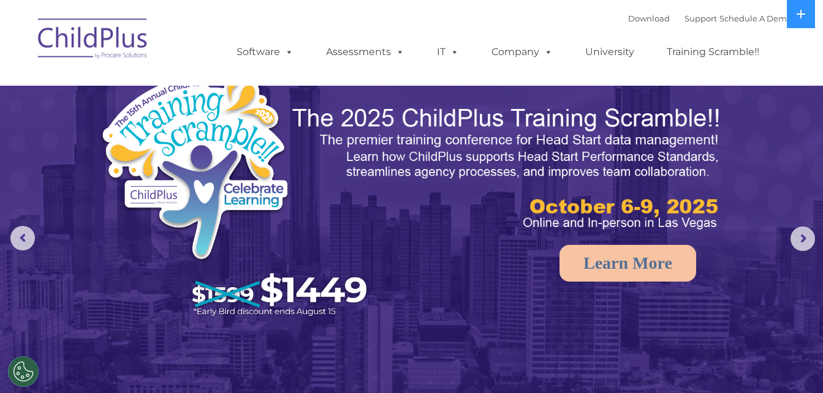 Image resolution: width=823 pixels, height=393 pixels. Describe the element at coordinates (93, 40) in the screenshot. I see `img: ChildPlus by Procare Solutions` at that location.